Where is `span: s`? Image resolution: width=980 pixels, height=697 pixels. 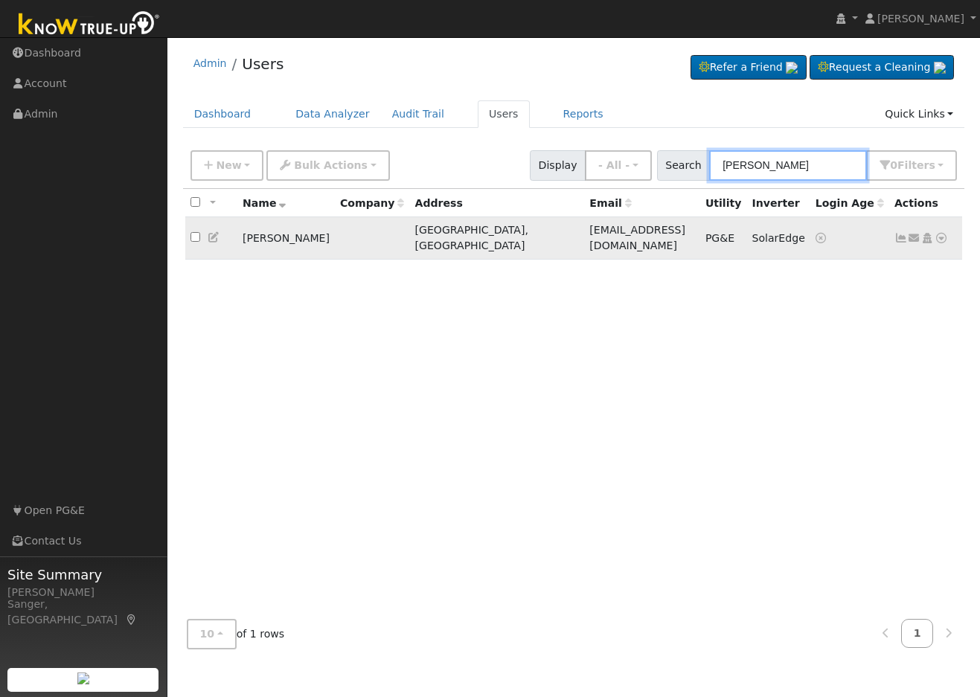 span: s is located at coordinates (931, 165).